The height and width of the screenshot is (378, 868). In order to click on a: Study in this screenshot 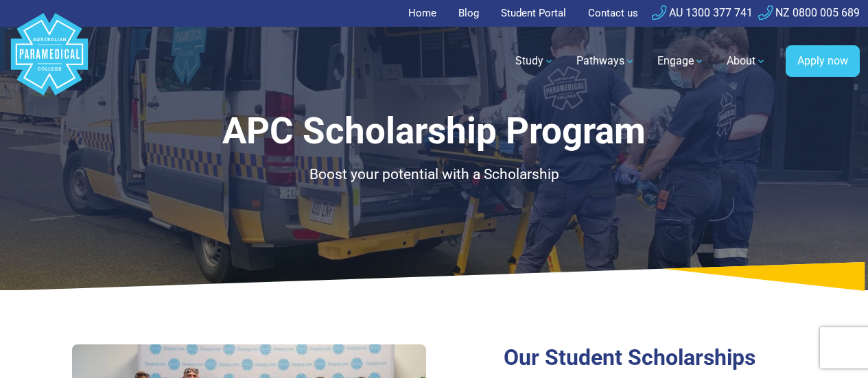, I will do `click(534, 61)`.